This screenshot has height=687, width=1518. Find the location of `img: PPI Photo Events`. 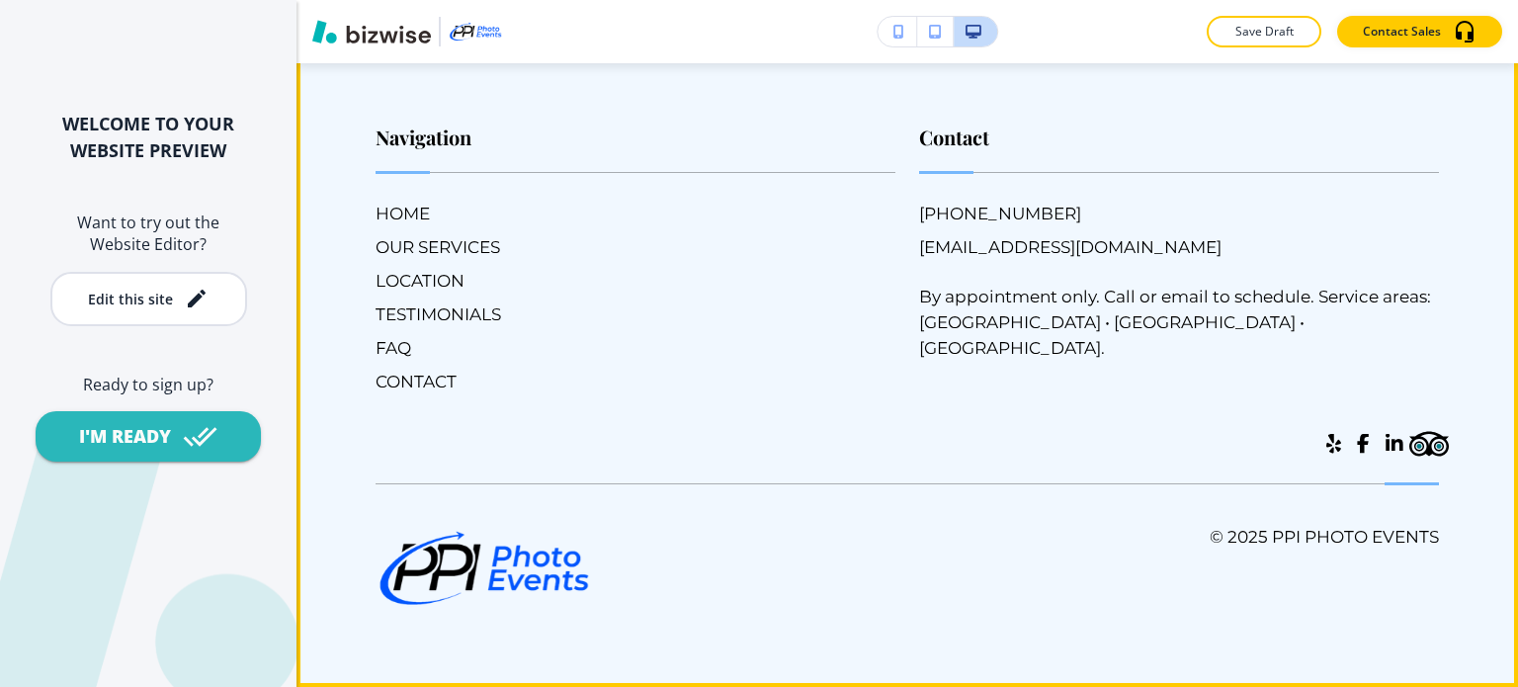

img: PPI Photo Events is located at coordinates (483, 568).